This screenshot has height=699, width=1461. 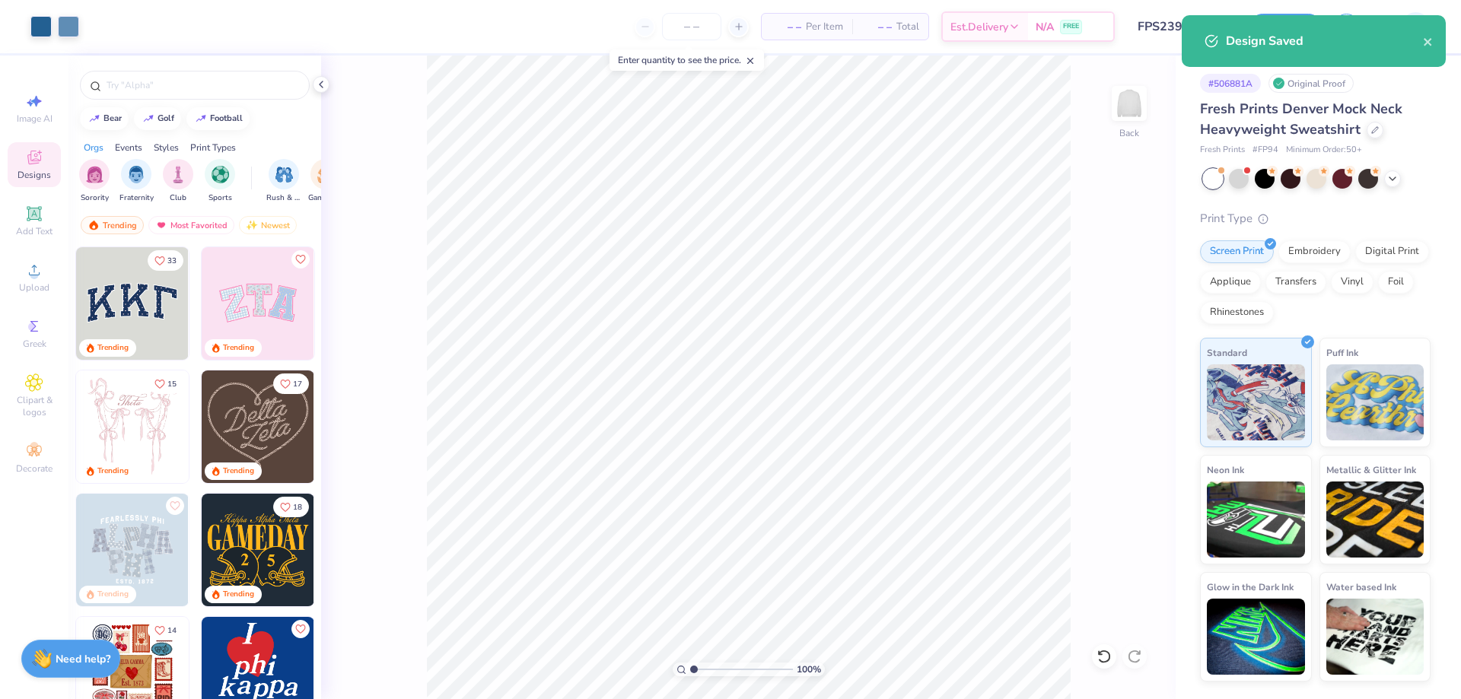 I want to click on div: Screen Print, so click(x=1236, y=252).